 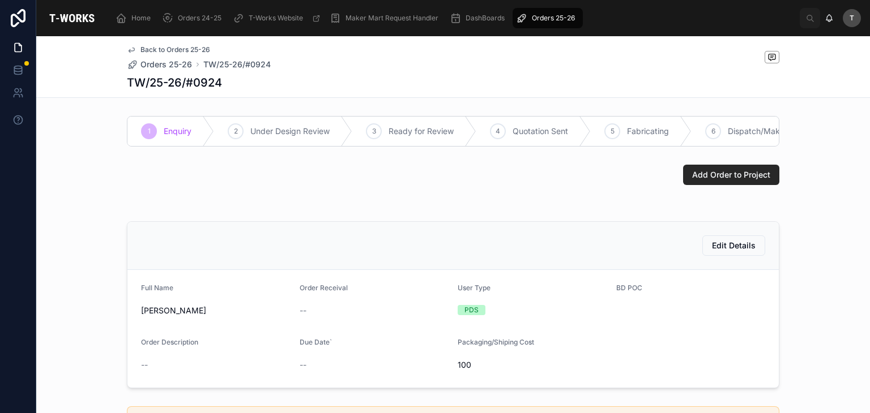 What do you see at coordinates (315, 342) in the screenshot?
I see `span: Due Date`` at bounding box center [315, 342].